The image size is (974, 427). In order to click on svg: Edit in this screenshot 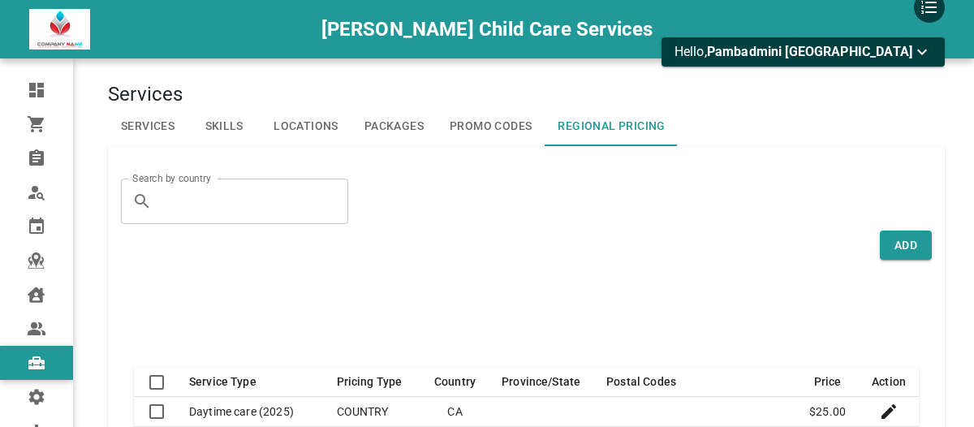, I will do `click(889, 412)`.